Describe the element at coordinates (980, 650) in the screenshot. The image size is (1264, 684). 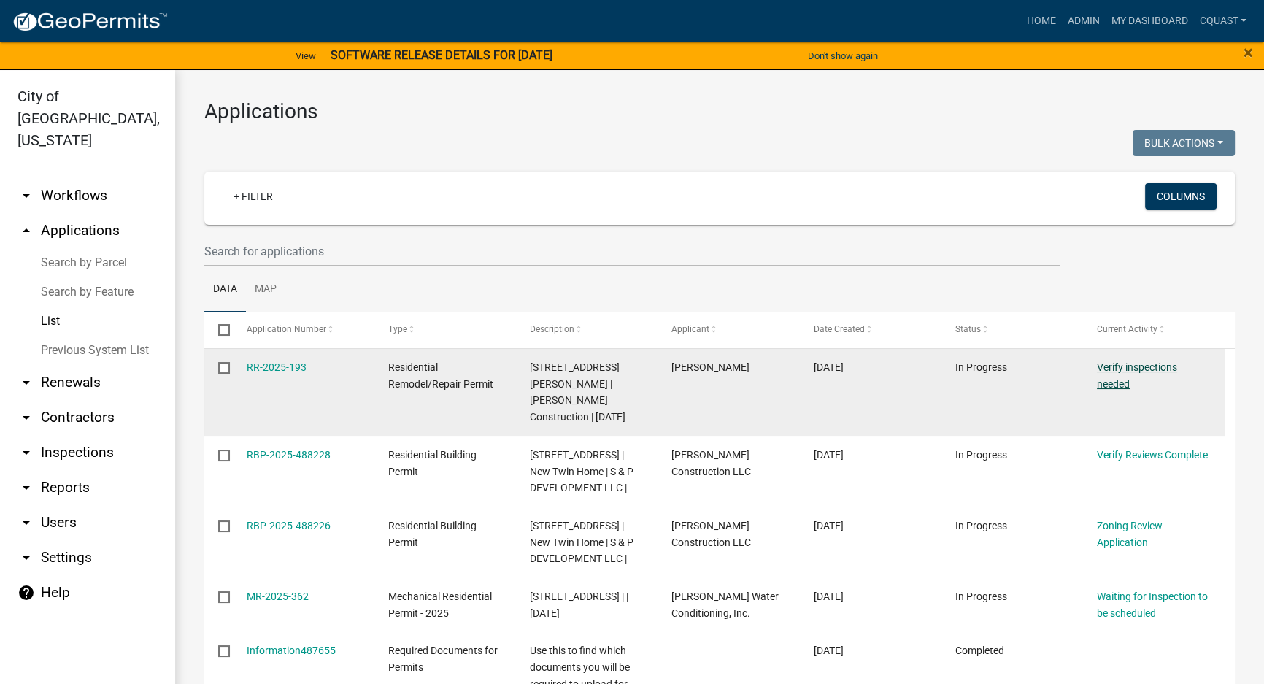
I see `span: Completed` at that location.